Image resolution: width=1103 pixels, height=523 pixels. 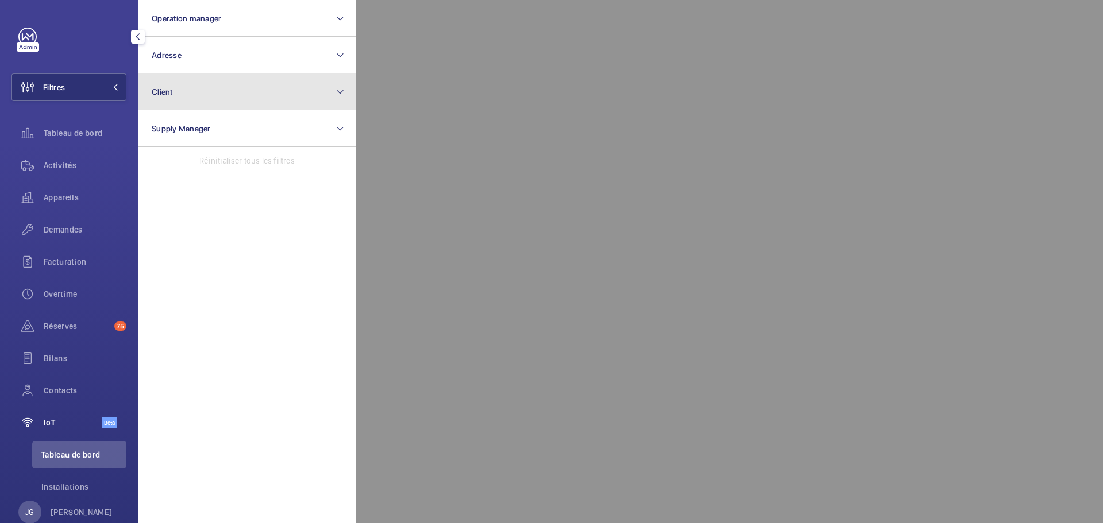 What do you see at coordinates (69, 87) in the screenshot?
I see `button: Filtres` at bounding box center [69, 87].